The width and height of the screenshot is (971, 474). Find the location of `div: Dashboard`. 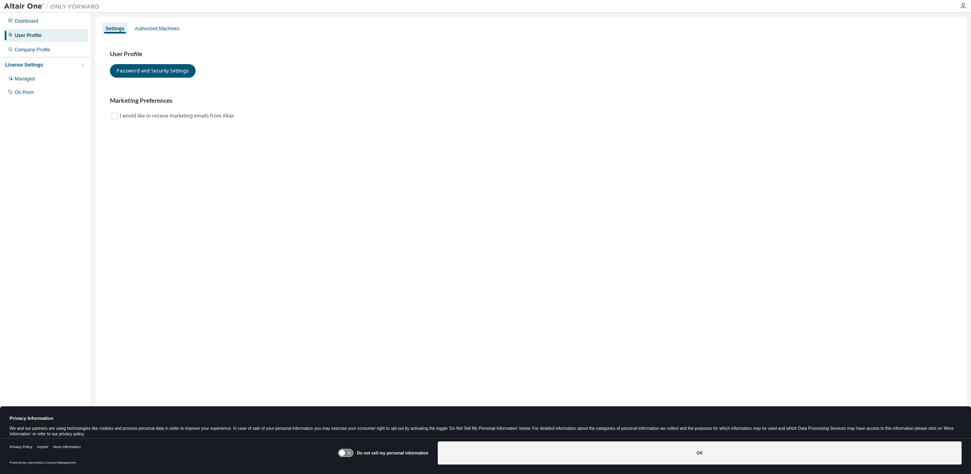

div: Dashboard is located at coordinates (26, 21).